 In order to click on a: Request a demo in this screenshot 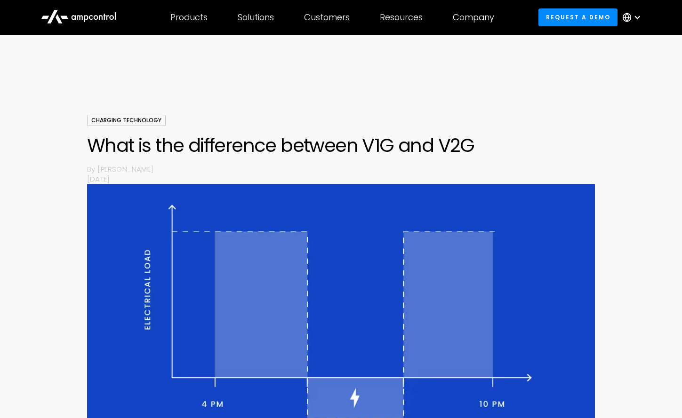, I will do `click(578, 17)`.